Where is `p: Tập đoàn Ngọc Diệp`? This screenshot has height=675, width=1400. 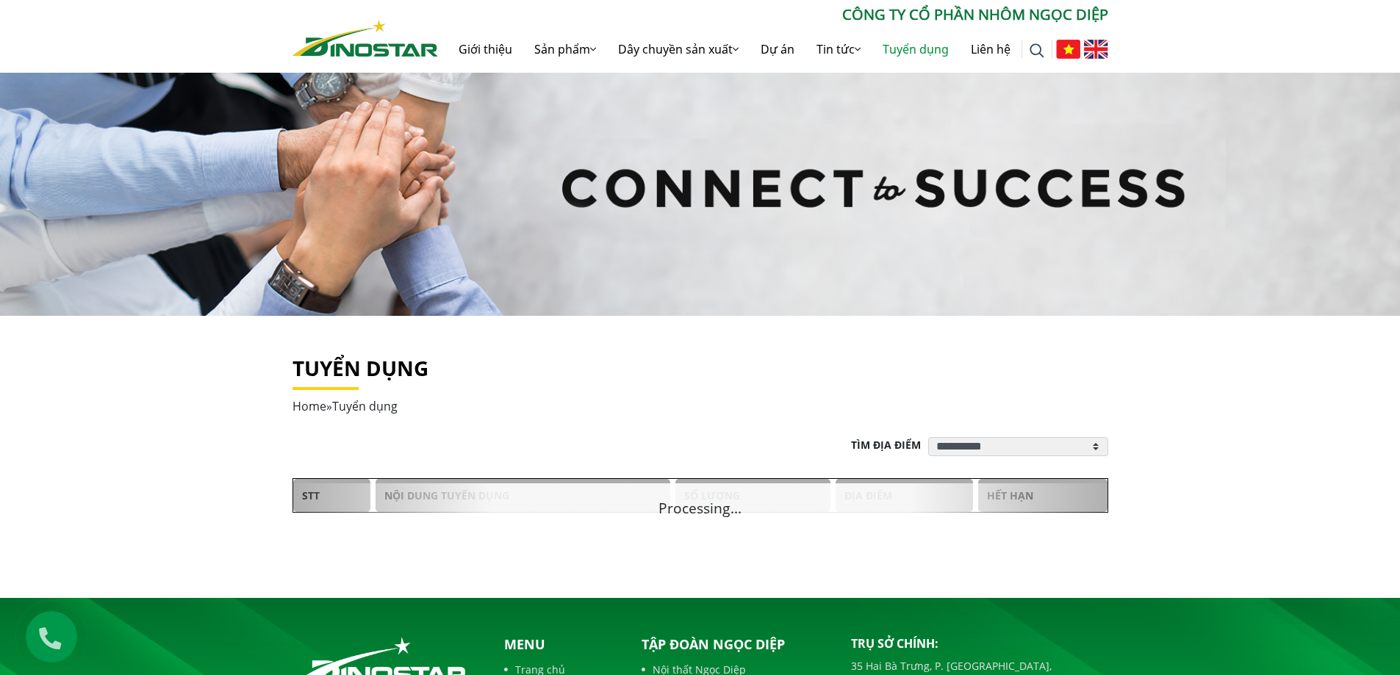 p: Tập đoàn Ngọc Diệp is located at coordinates (735, 645).